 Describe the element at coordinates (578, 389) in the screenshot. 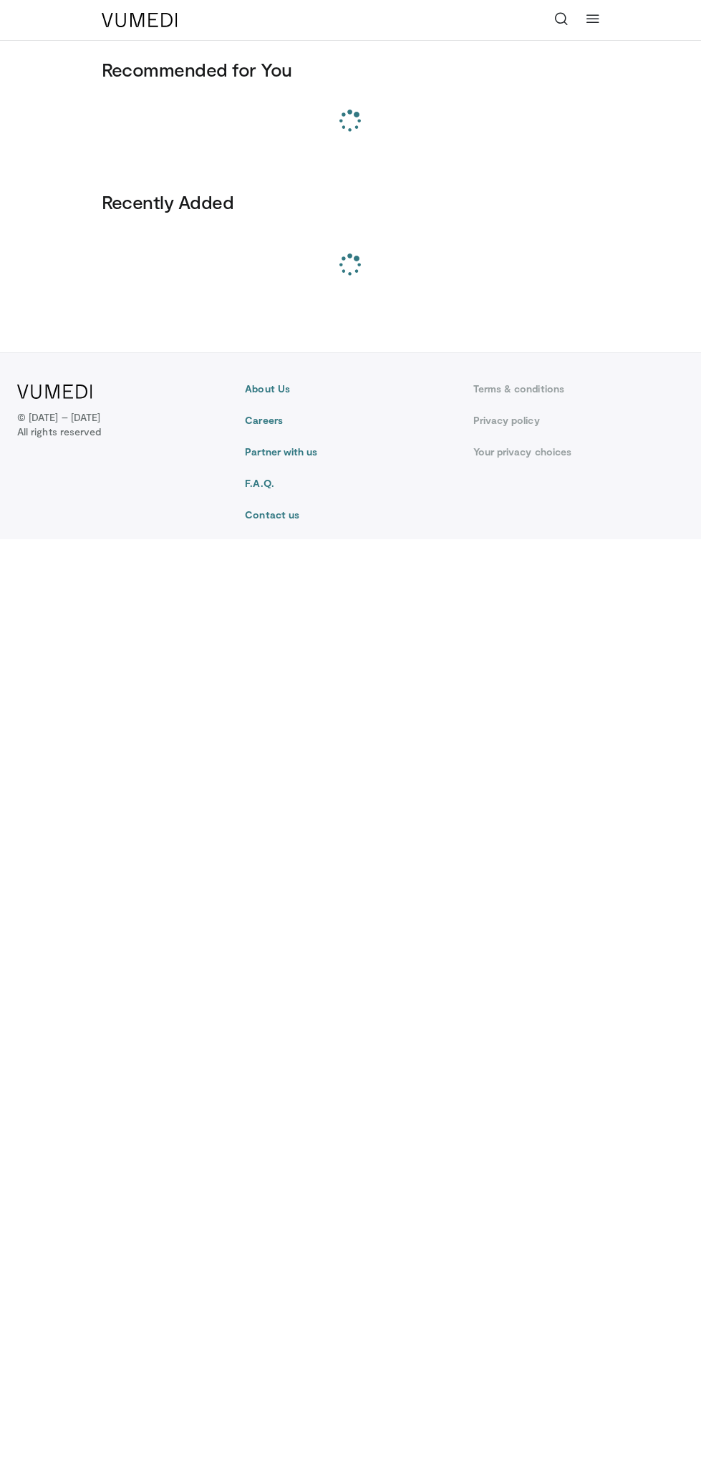

I see `a: Terms & conditions` at that location.